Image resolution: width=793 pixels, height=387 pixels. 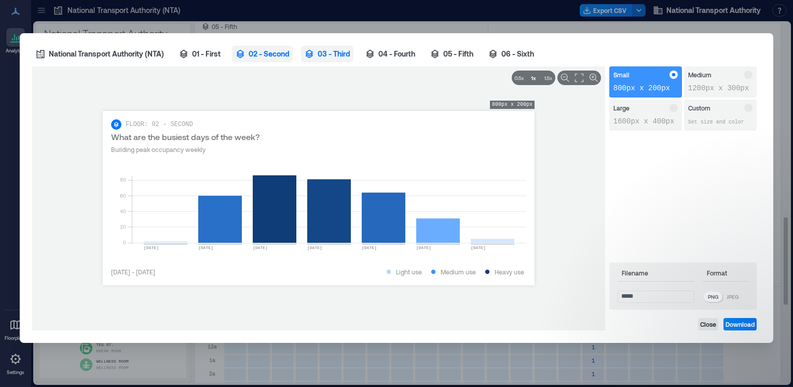 What do you see at coordinates (656, 275) in the screenshot?
I see `p: Filename` at bounding box center [656, 275].